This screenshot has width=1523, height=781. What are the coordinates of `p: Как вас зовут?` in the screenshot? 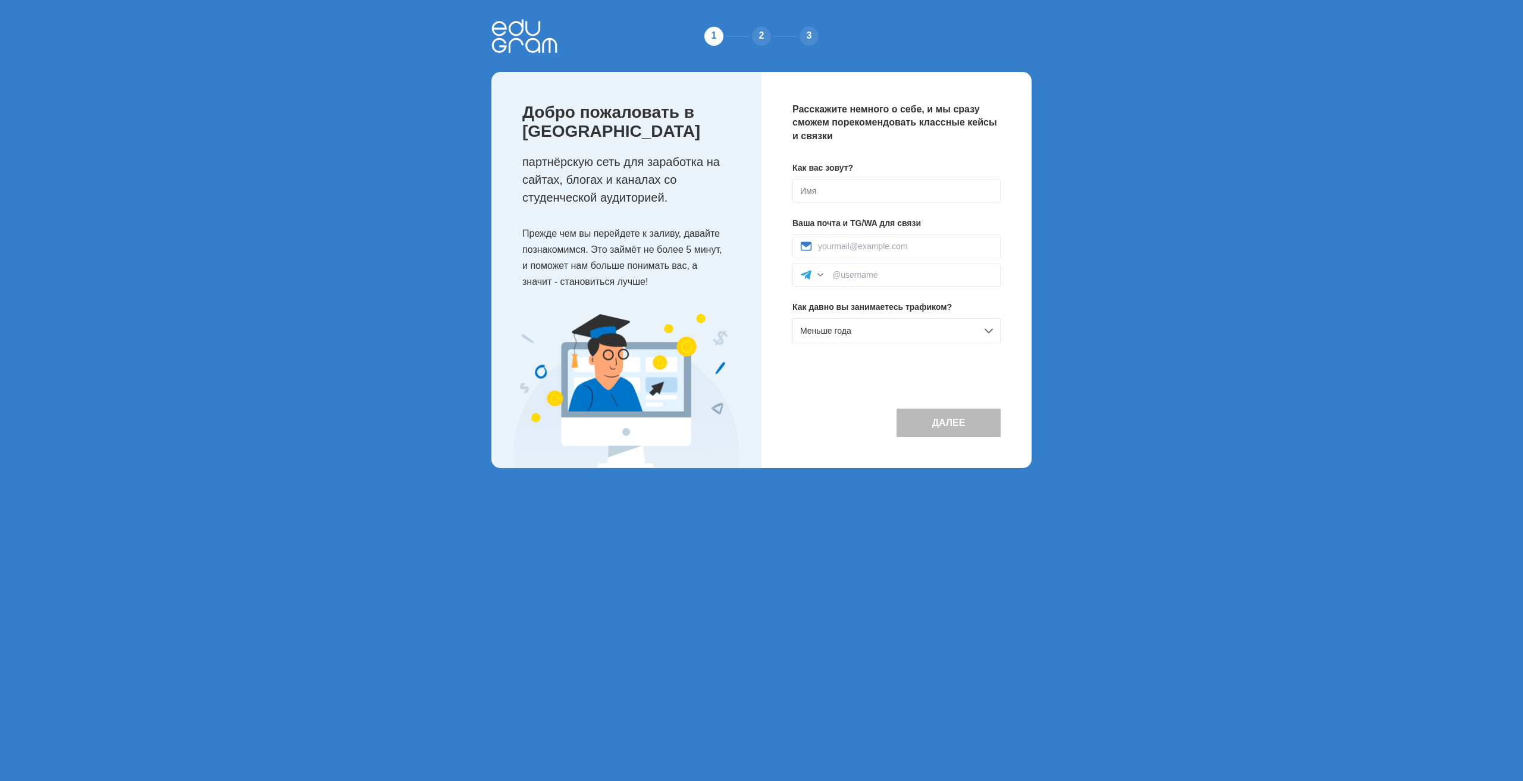 It's located at (896, 168).